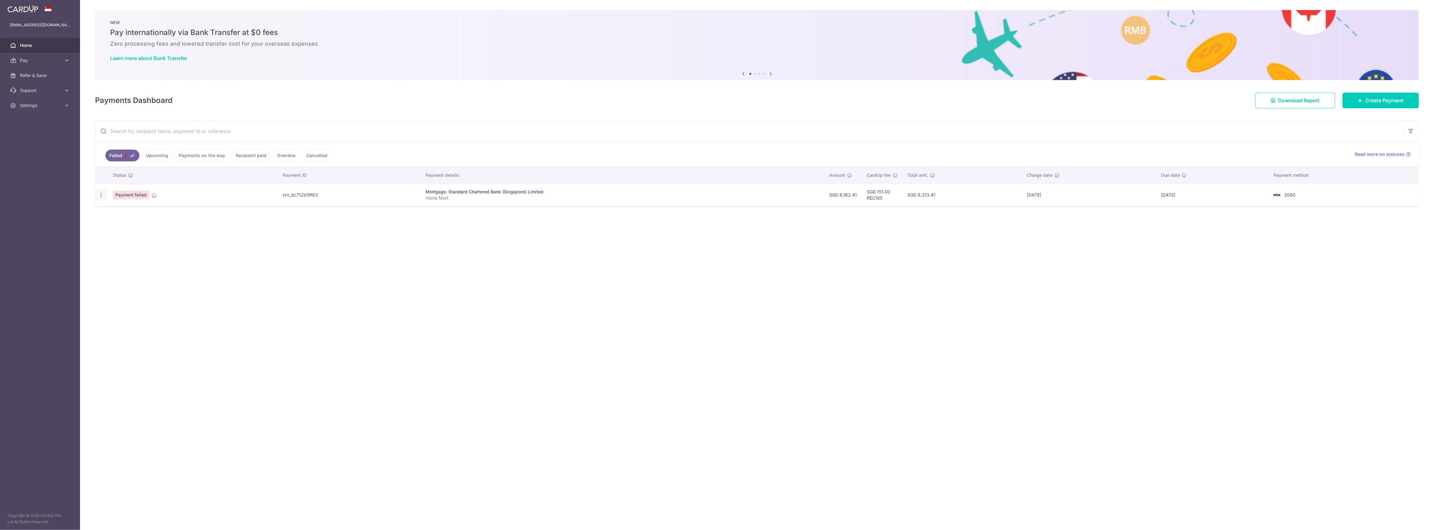  What do you see at coordinates (41, 105) in the screenshot?
I see `span: Settings` at bounding box center [41, 105].